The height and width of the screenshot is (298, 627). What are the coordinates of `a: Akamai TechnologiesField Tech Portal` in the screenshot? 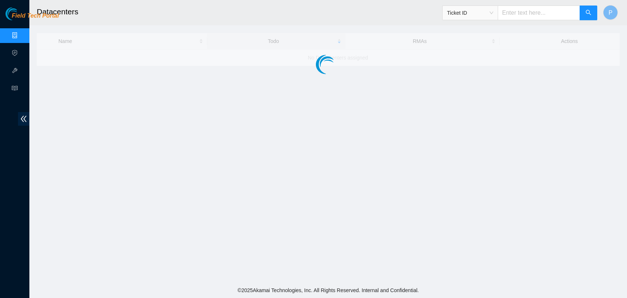 It's located at (32, 18).